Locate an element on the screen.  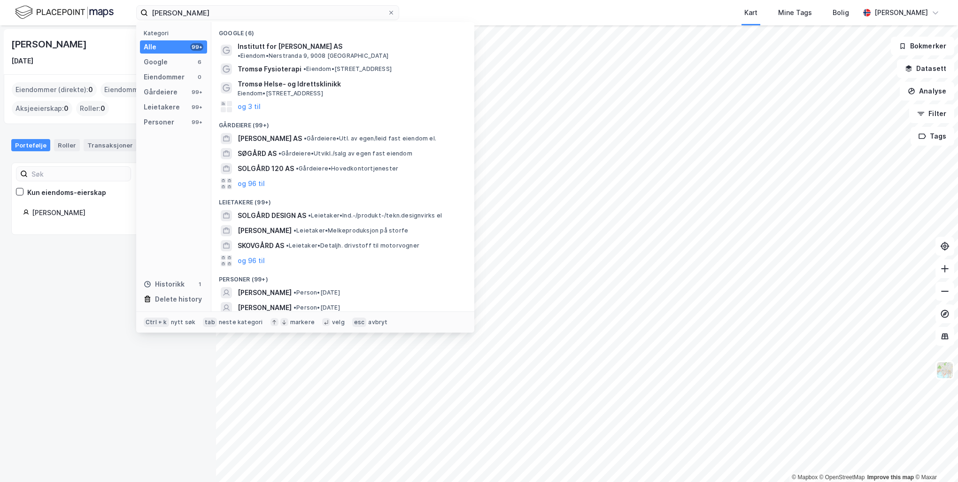
div: Leietakere is located at coordinates (161, 107).